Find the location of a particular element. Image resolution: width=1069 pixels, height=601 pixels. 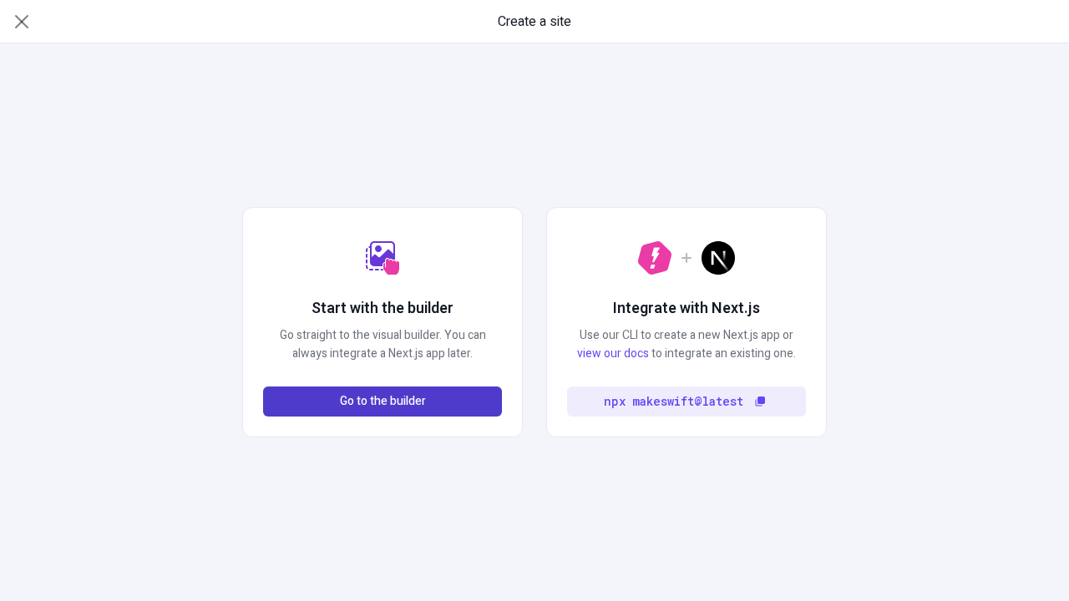

code: npx makeswift@latest is located at coordinates (673, 402).